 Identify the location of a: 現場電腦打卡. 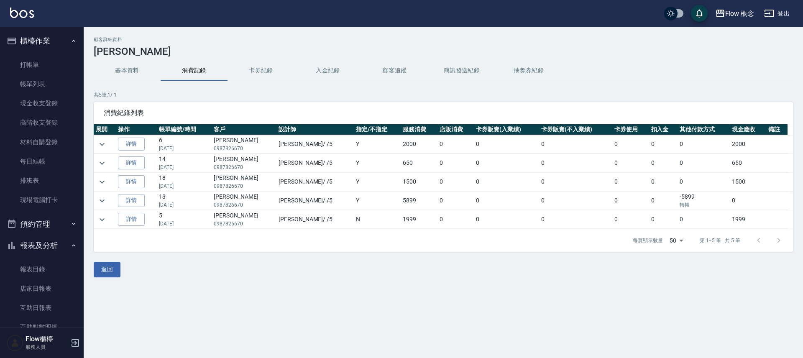
(42, 200).